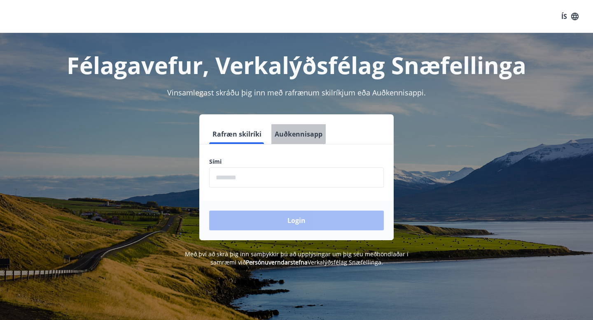 The image size is (593, 320). I want to click on span: Vinsamlegast skráðu þig inn með rafrænum skilríkjum eða Auðkennisappi., so click(296, 93).